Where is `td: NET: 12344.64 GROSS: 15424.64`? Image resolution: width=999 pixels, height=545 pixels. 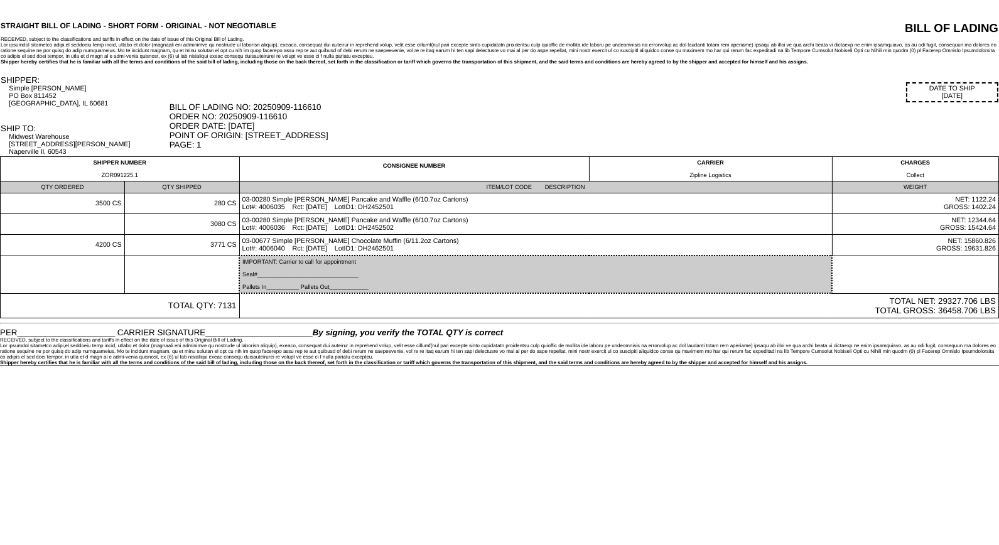 td: NET: 12344.64 GROSS: 15424.64 is located at coordinates (915, 224).